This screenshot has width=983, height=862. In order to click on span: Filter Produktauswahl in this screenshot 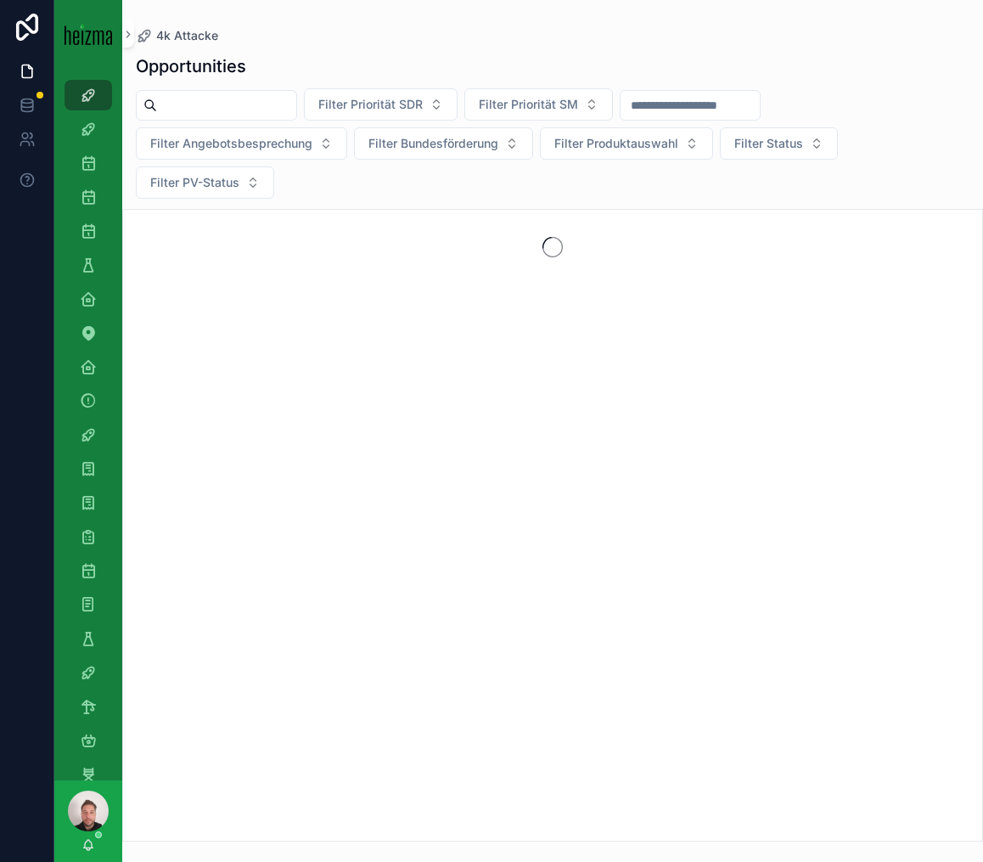, I will do `click(616, 143)`.